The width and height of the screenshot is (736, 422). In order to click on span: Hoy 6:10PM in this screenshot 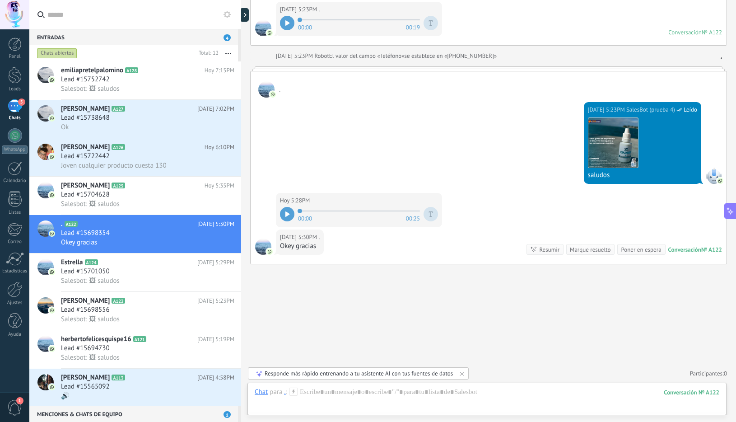, I will do `click(220, 147)`.